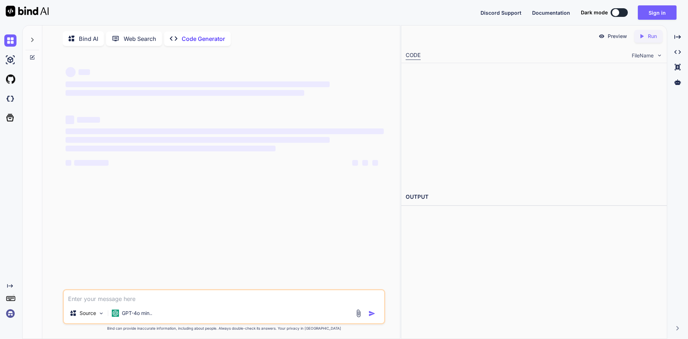 The width and height of the screenshot is (688, 339). I want to click on img: ai-studio, so click(10, 60).